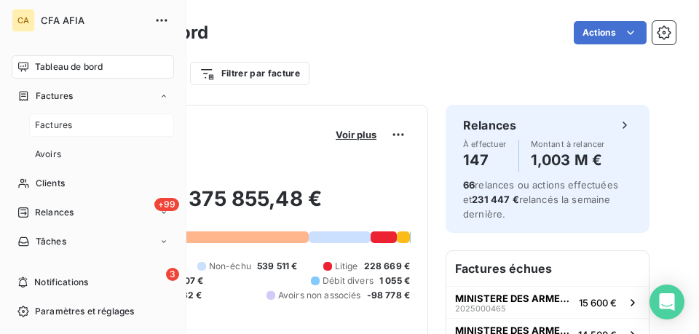 The image size is (699, 334). I want to click on span: 228 669 €, so click(387, 267).